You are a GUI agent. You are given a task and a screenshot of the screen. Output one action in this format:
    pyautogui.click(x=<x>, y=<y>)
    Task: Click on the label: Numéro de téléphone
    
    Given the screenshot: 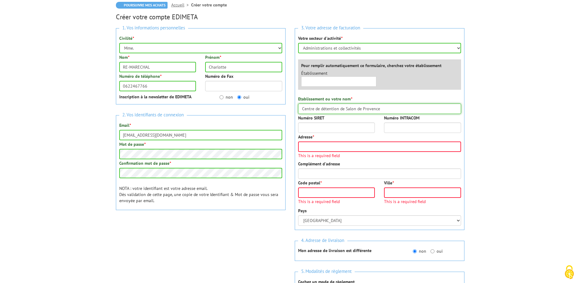 What is the action you would take?
    pyautogui.click(x=140, y=76)
    